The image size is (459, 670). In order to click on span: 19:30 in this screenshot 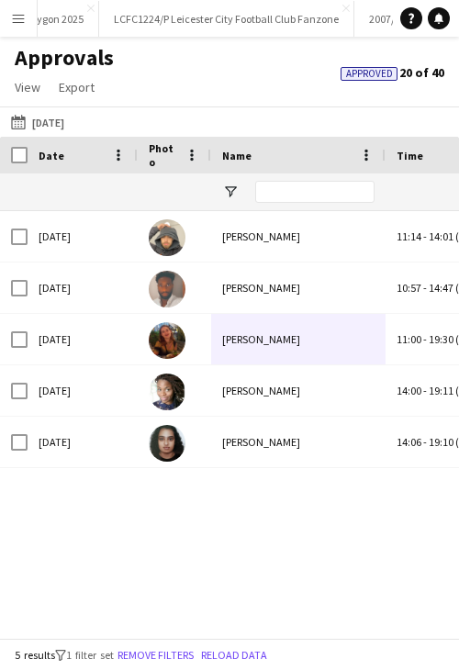, I will do `click(441, 339)`.